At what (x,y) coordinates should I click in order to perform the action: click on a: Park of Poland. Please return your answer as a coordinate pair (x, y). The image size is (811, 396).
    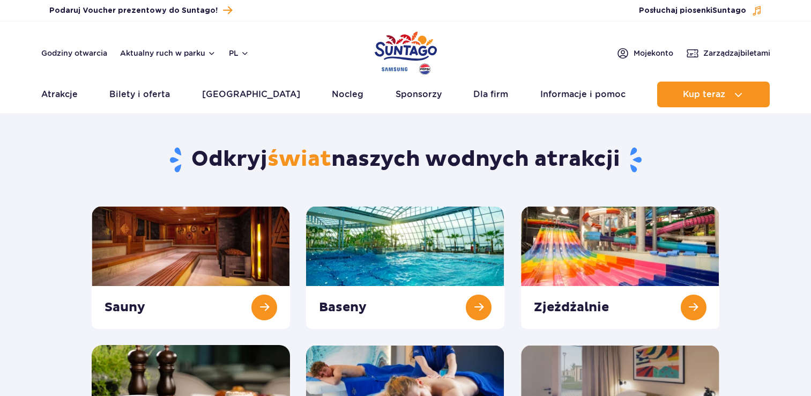
    Looking at the image, I should click on (406, 51).